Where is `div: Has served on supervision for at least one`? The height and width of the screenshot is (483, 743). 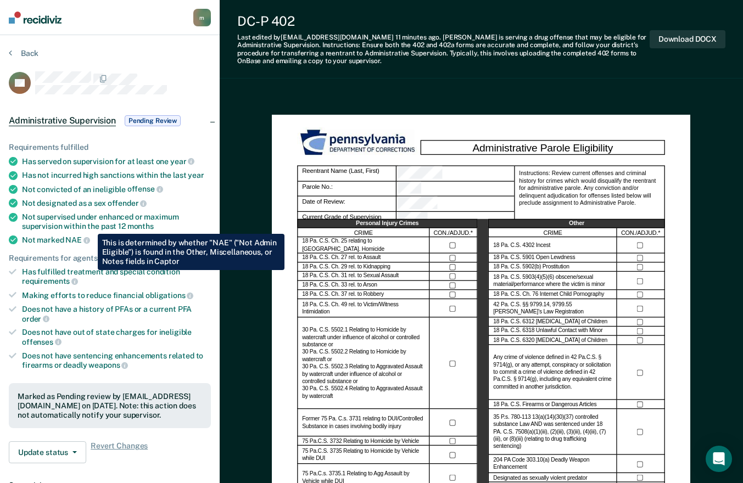 div: Has served on supervision for at least one is located at coordinates (116, 161).